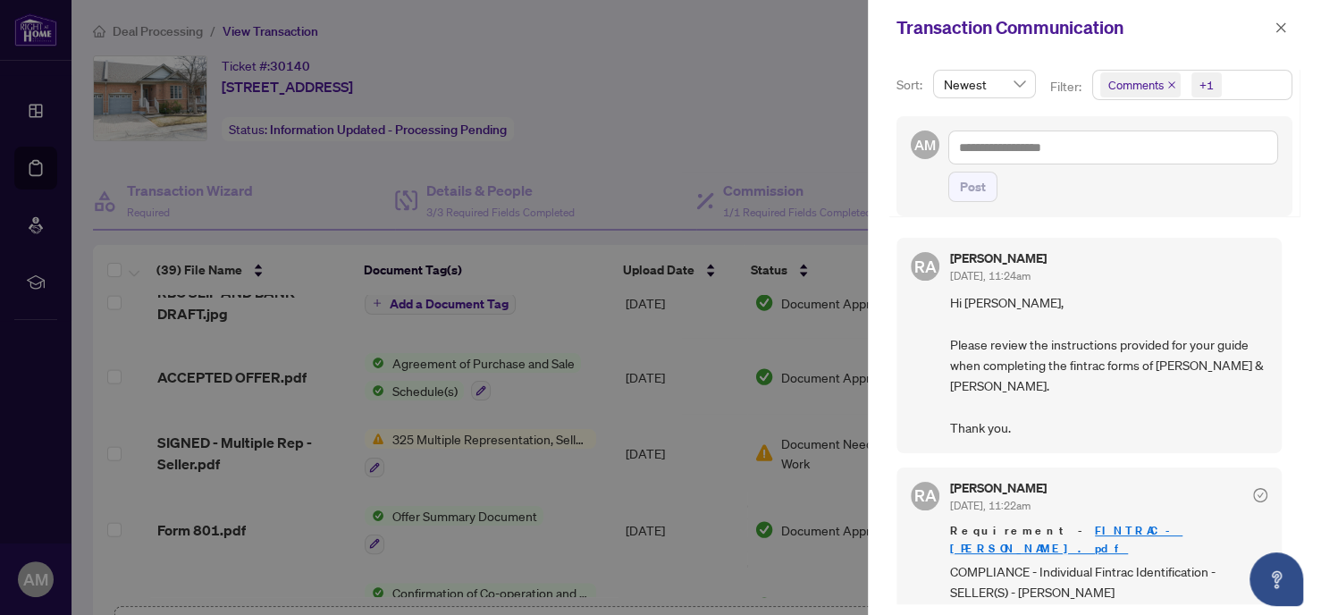 This screenshot has height=615, width=1321. Describe the element at coordinates (1207, 85) in the screenshot. I see `div: +1` at that location.